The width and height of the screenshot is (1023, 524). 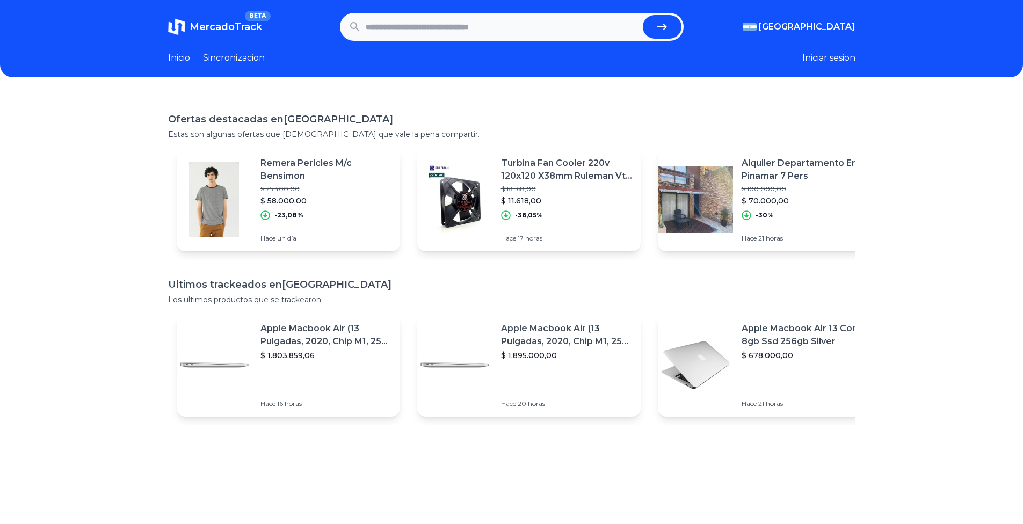 I want to click on p: $ 70.000,00, so click(x=807, y=201).